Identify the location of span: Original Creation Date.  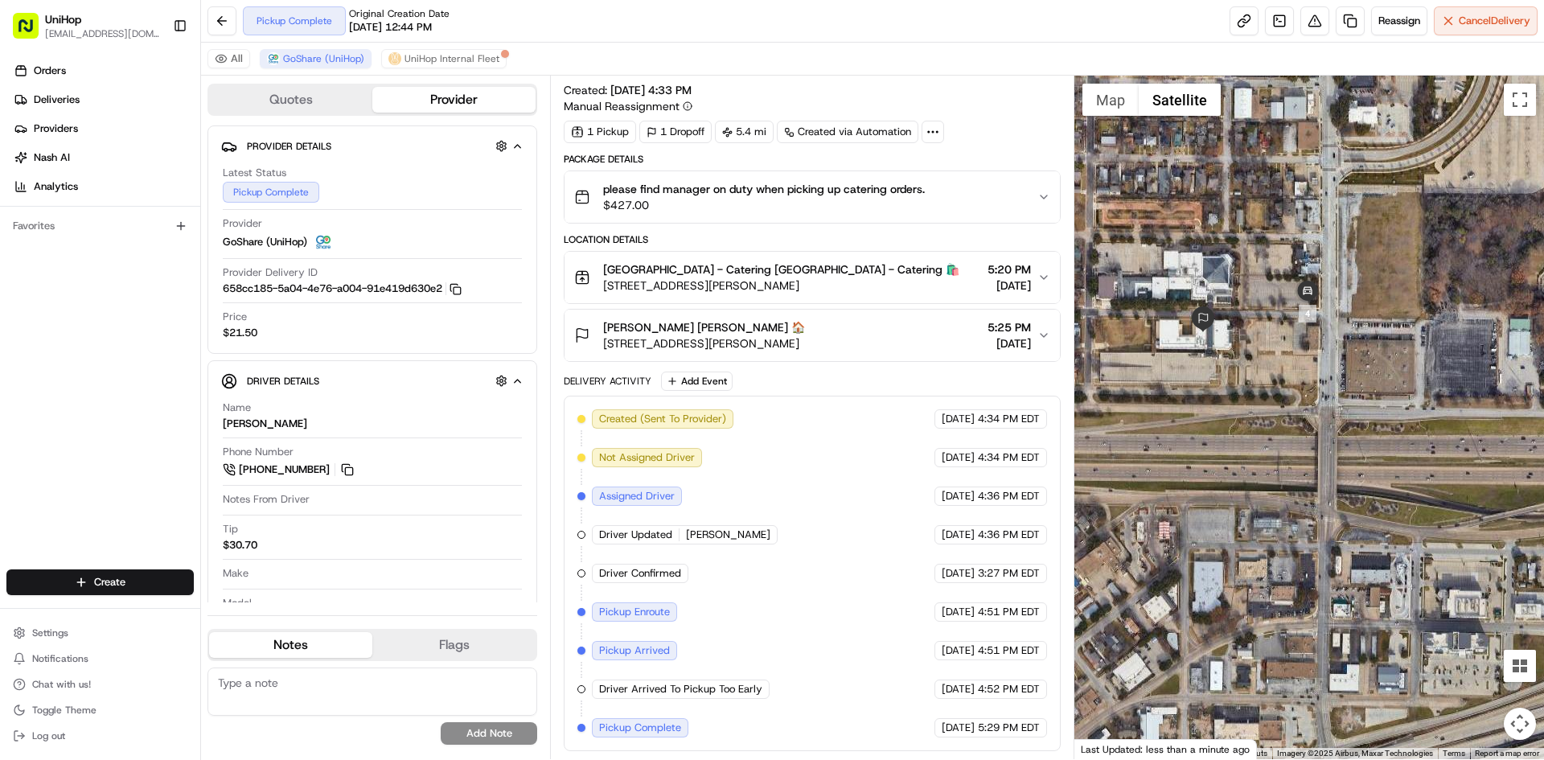
(399, 14).